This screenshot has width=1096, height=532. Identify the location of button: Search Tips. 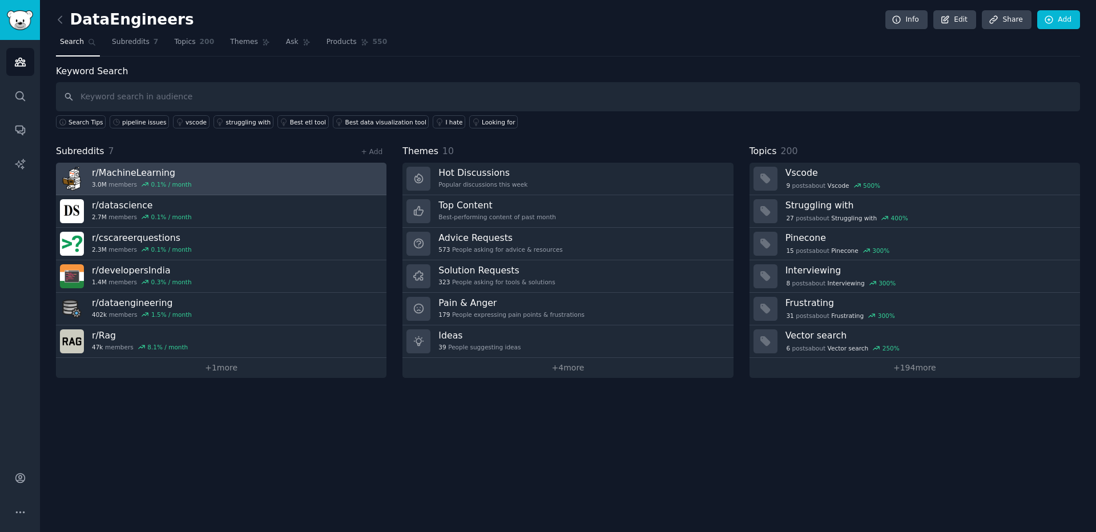
(80, 122).